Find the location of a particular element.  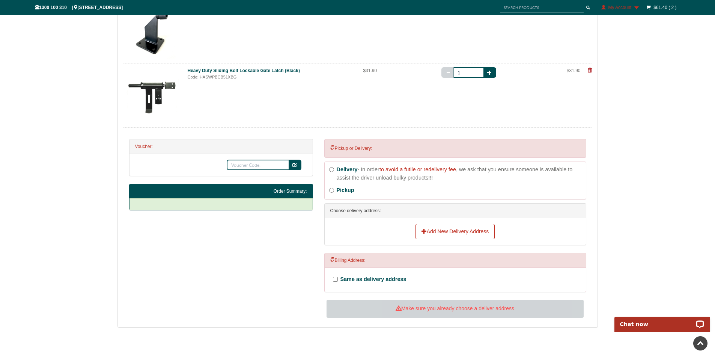

button: Open LiveChat chat widget is located at coordinates (91, 16).